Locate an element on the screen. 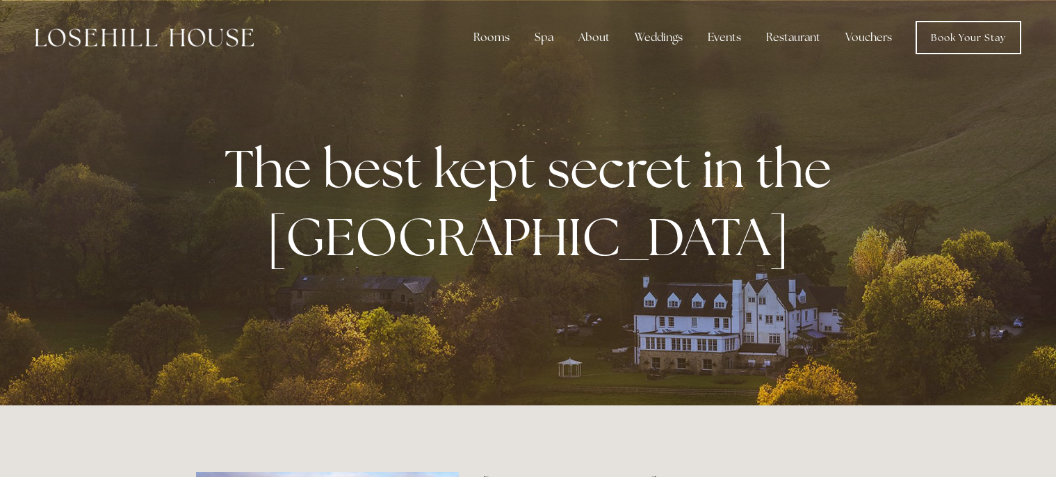 The height and width of the screenshot is (477, 1056). div: Events is located at coordinates (724, 38).